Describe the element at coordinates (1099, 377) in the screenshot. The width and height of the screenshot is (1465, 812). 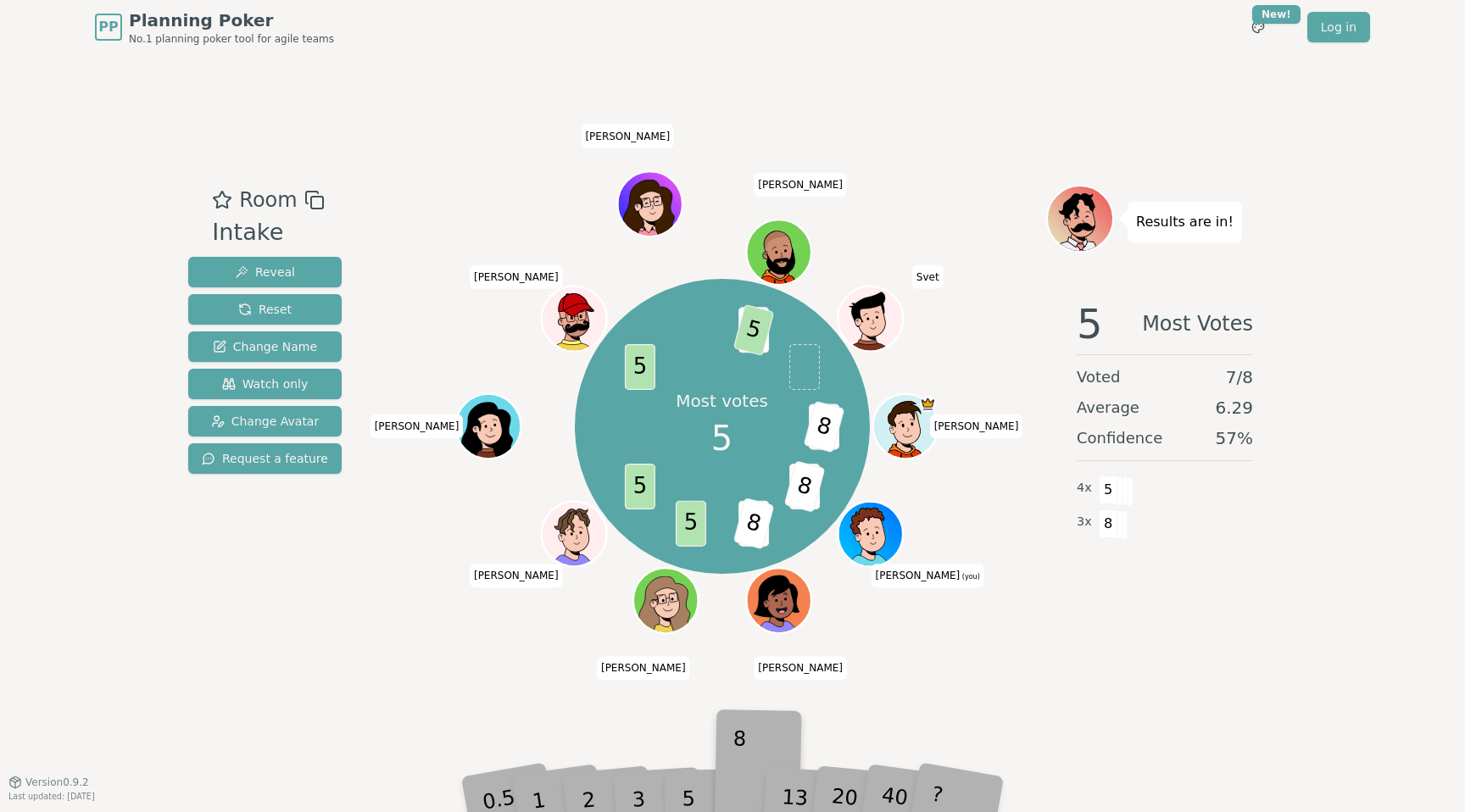
I see `span: Voted` at that location.